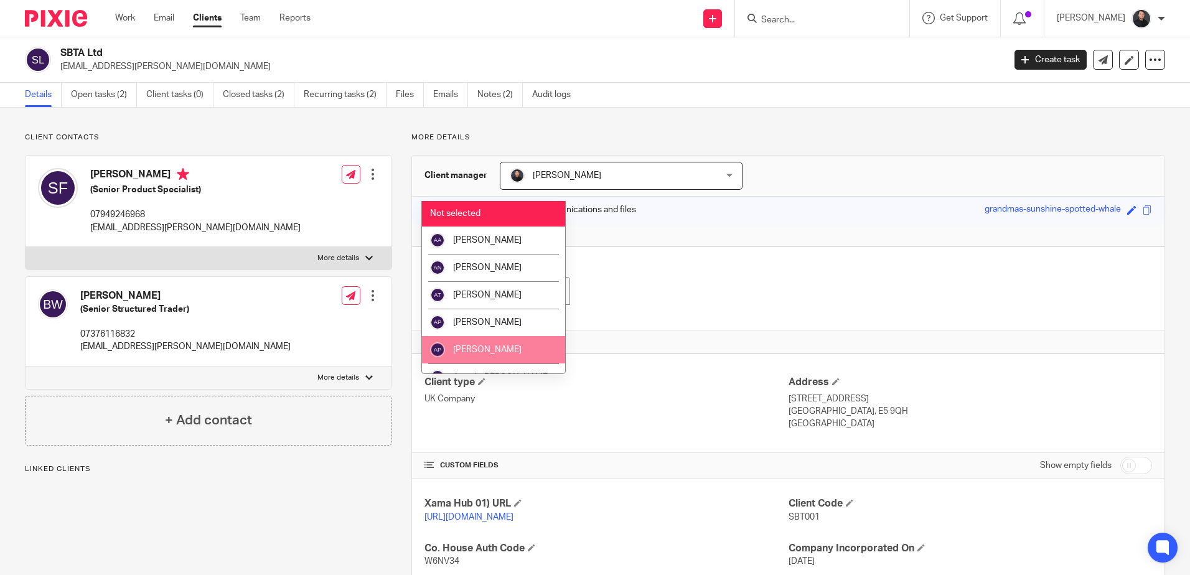 The image size is (1190, 575). What do you see at coordinates (1052, 210) in the screenshot?
I see `div: grandmas-sunshine-spotted-whale` at bounding box center [1052, 210].